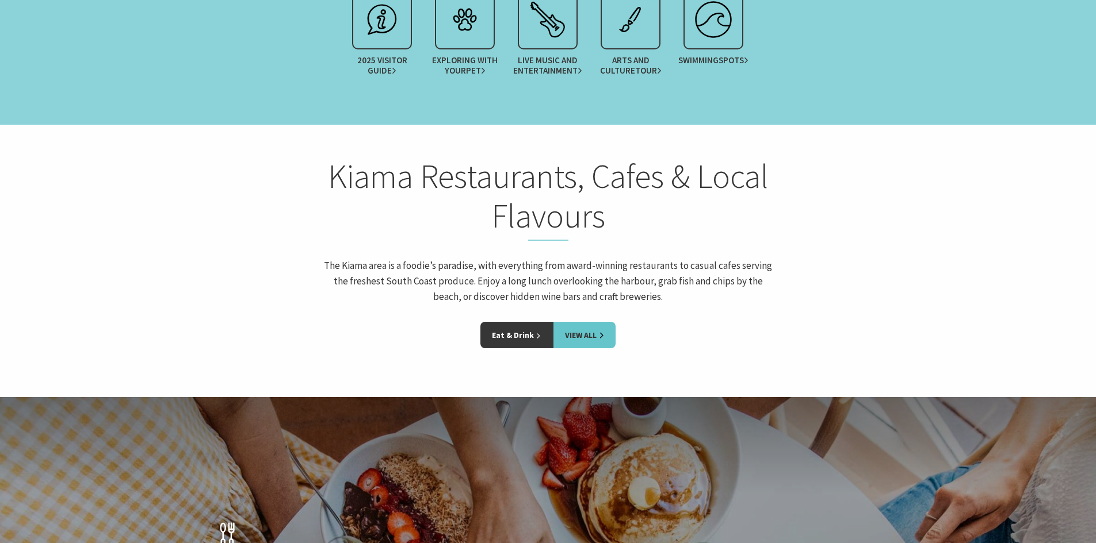 The width and height of the screenshot is (1096, 543). What do you see at coordinates (465, 66) in the screenshot?
I see `span: Exploring with your` at bounding box center [465, 66].